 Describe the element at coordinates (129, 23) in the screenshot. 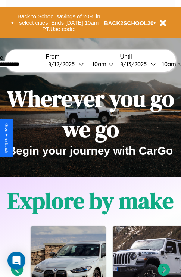

I see `b: BACK2SCHOOL20` at that location.